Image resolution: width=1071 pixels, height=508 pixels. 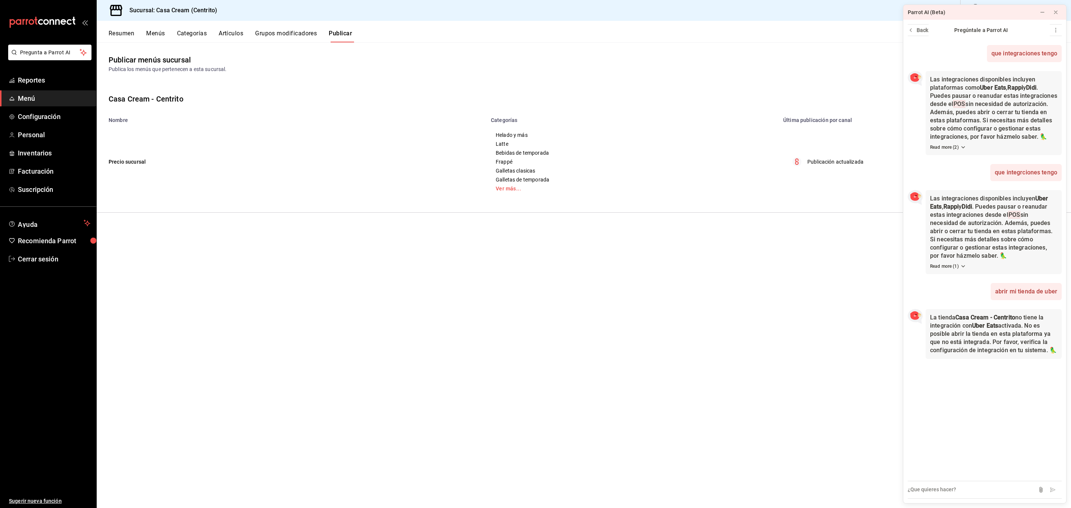 What do you see at coordinates (150, 60) in the screenshot?
I see `div: Publicar menús sucursal` at bounding box center [150, 60].